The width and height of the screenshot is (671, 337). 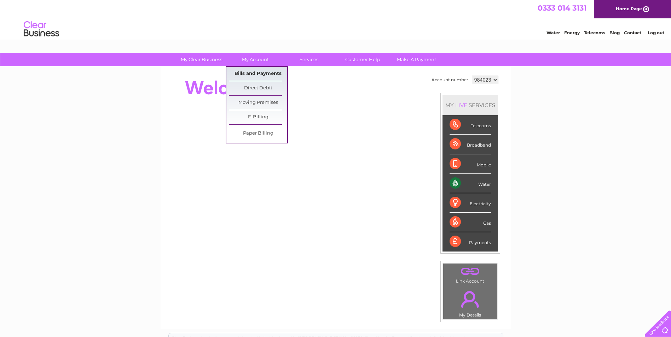 What do you see at coordinates (562, 8) in the screenshot?
I see `a: 0333 014 3131` at bounding box center [562, 8].